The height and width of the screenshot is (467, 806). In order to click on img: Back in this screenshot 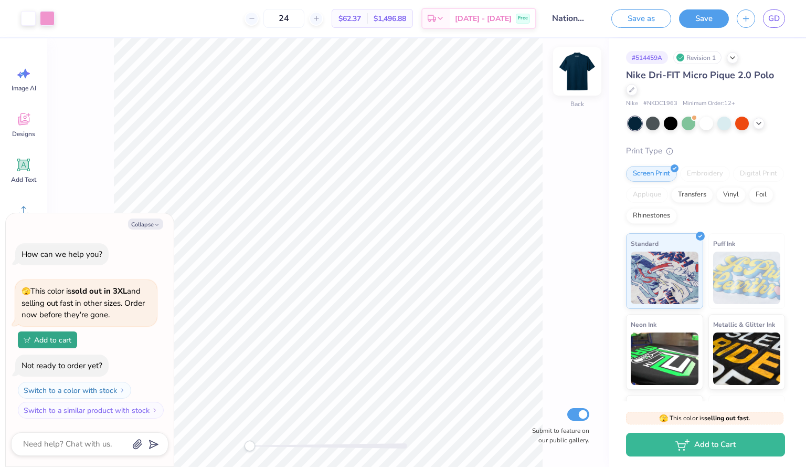, I will do `click(578, 71)`.